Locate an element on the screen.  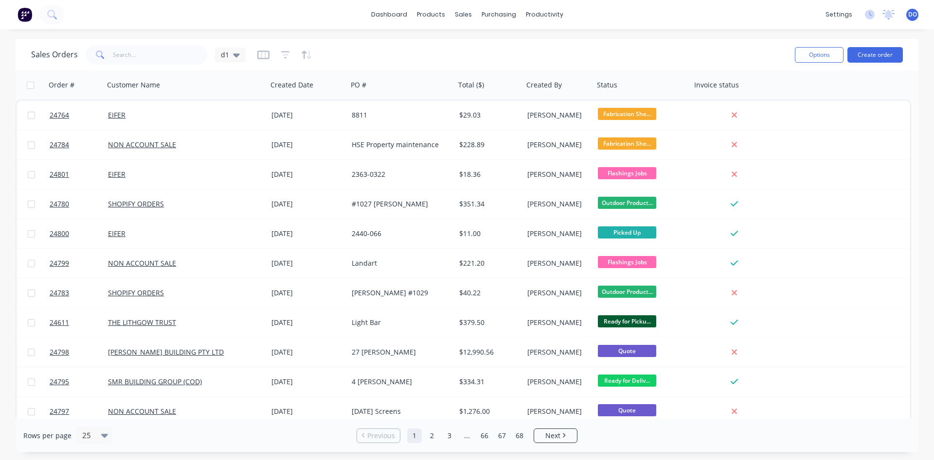
div: $379.50 is located at coordinates (488, 323).